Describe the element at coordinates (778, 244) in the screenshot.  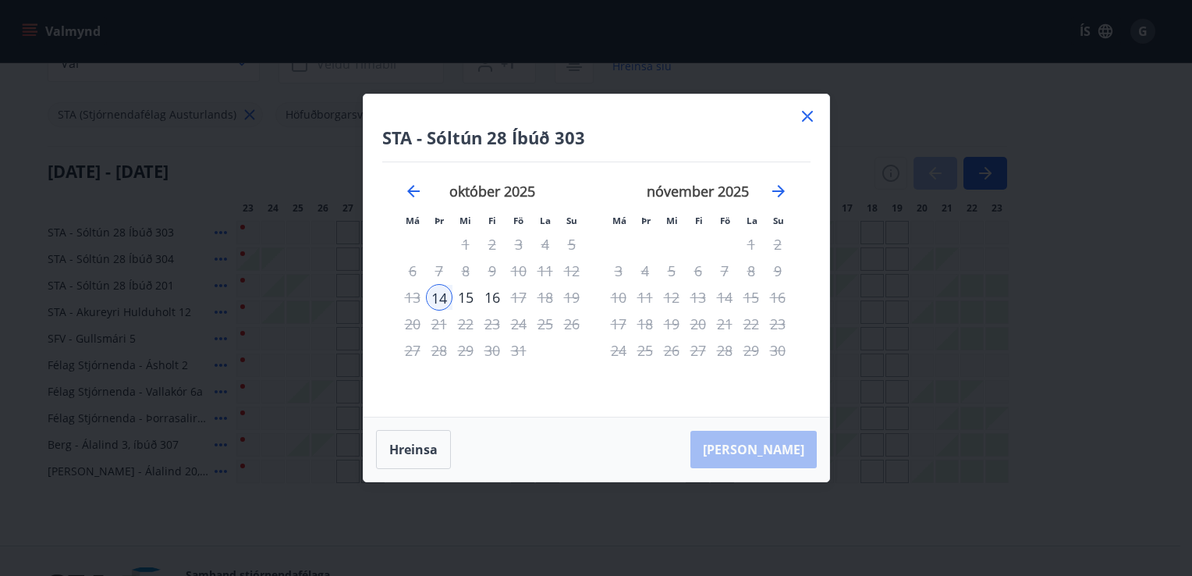
I see `td: Not available. sunnudagur, 2. nóvember 2025` at that location.